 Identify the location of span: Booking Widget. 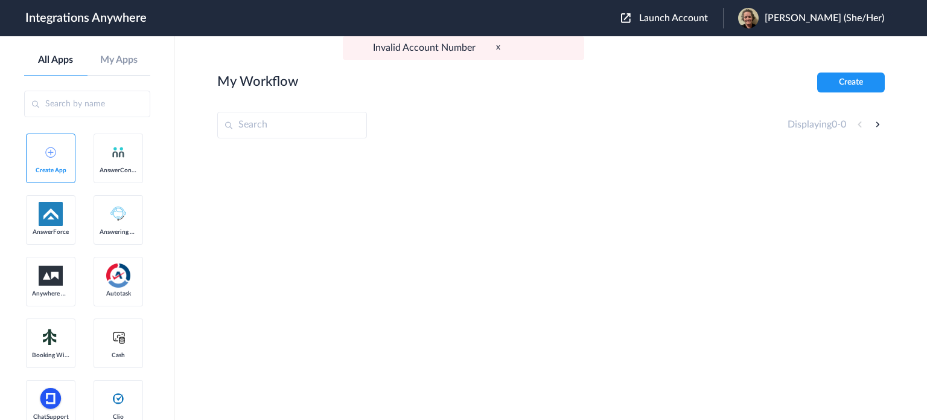
(51, 355).